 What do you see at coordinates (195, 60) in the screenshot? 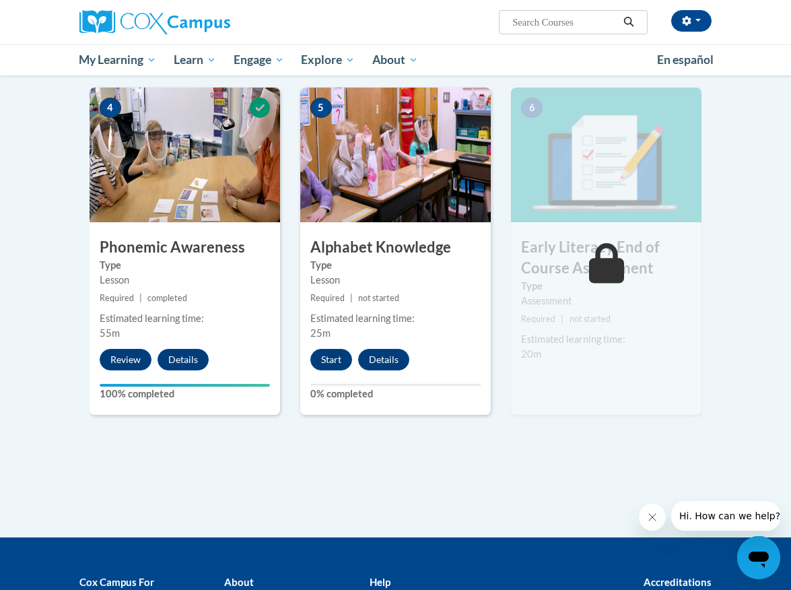
I see `span: Learn` at bounding box center [195, 60].